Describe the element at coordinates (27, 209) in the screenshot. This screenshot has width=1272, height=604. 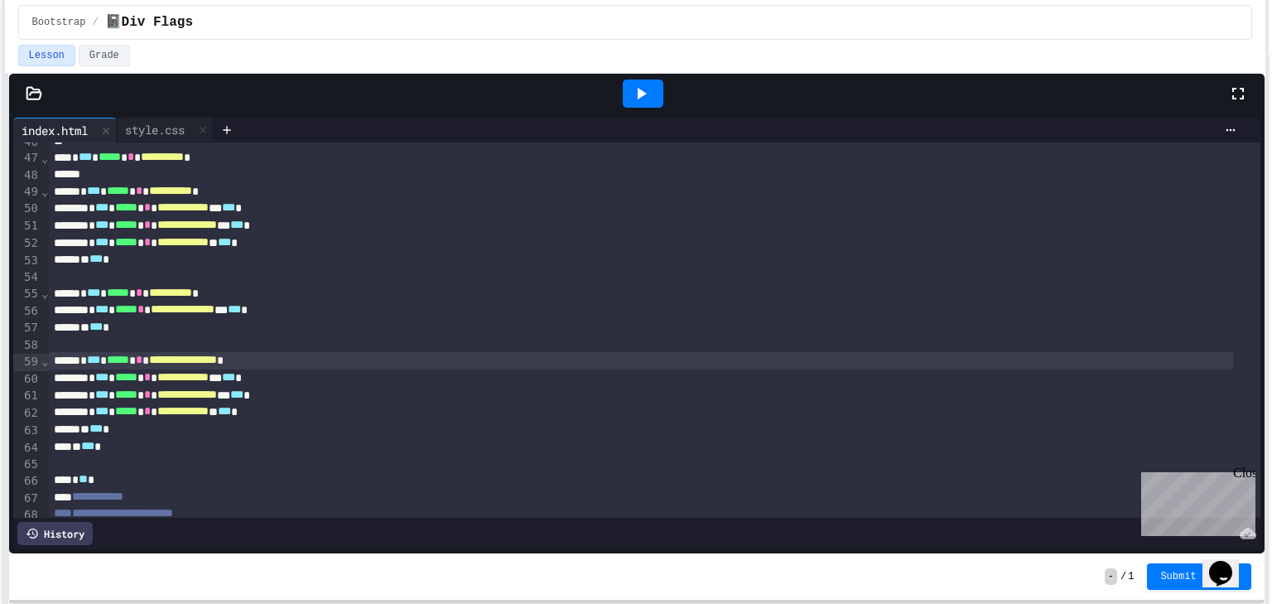
I see `div: 50` at that location.